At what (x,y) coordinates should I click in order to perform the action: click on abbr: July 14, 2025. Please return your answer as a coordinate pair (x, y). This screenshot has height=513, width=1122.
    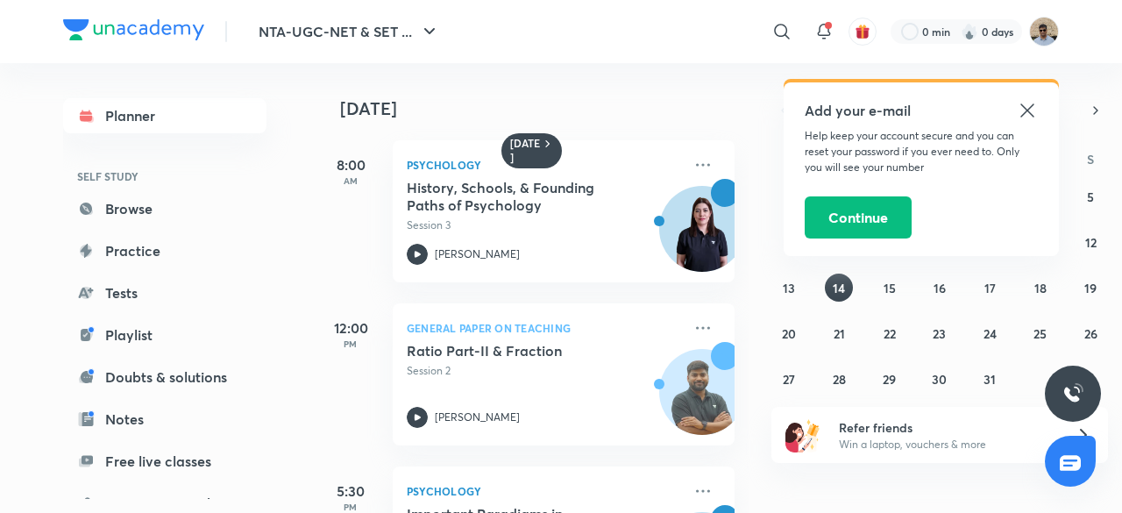
    Looking at the image, I should click on (839, 287).